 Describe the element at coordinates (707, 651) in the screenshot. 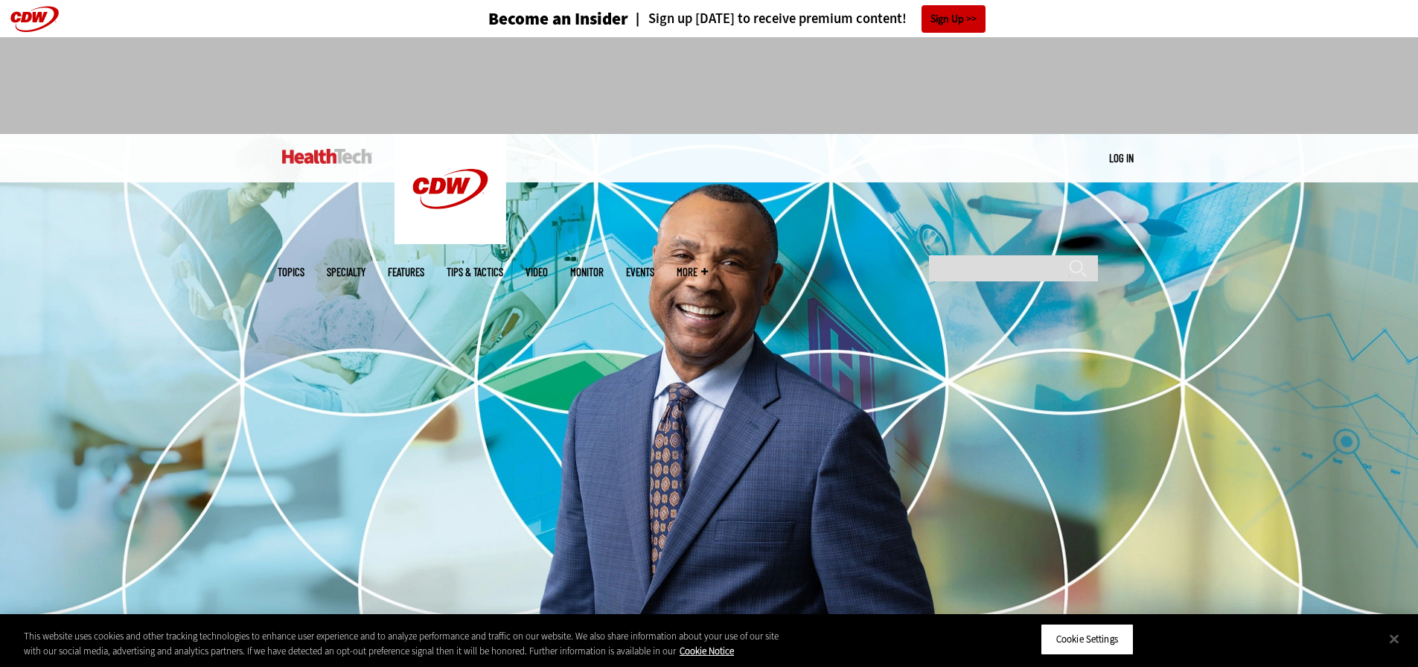

I see `a: More information about your privacy` at that location.